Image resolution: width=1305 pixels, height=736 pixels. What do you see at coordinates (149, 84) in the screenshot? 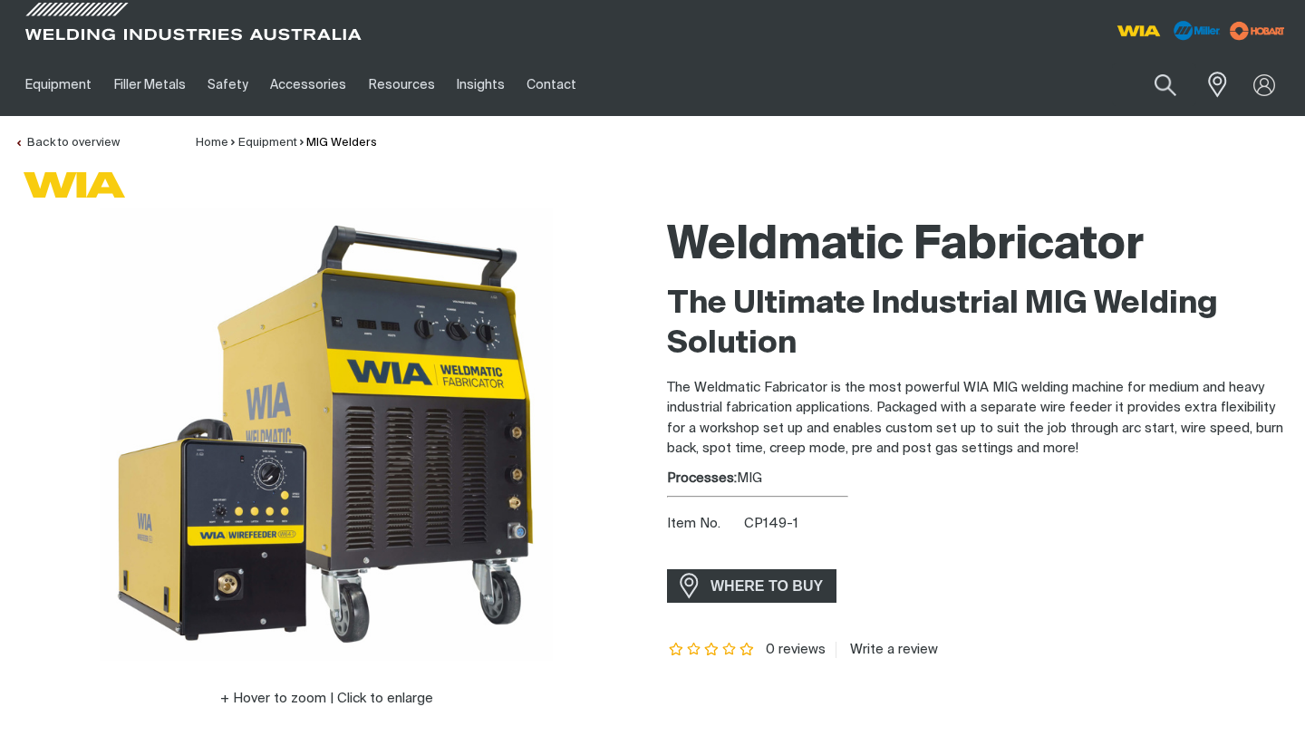
I see `a: Filler Metals` at bounding box center [149, 84].